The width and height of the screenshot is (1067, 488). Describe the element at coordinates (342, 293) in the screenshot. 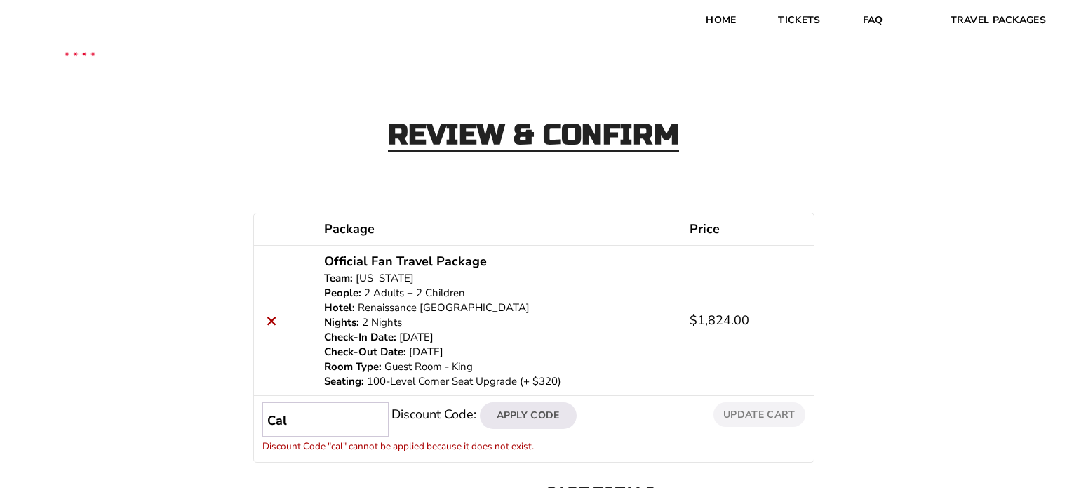

I see `dt: People:` at that location.